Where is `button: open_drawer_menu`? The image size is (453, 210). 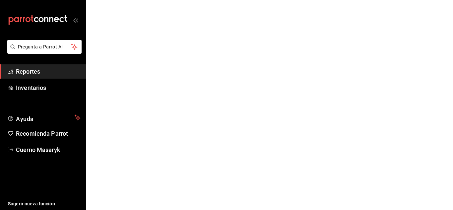 button: open_drawer_menu is located at coordinates (76, 20).